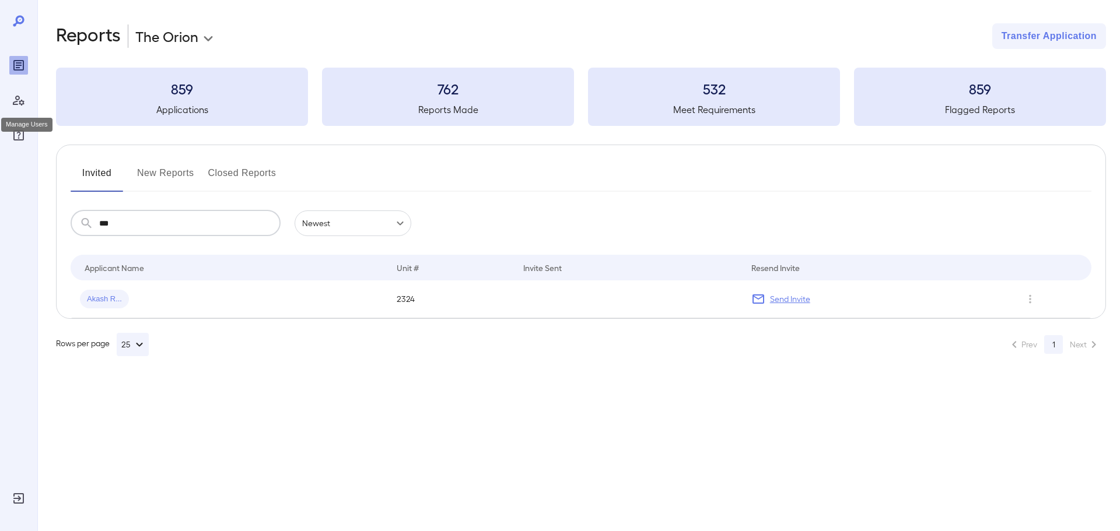 The image size is (1120, 531). I want to click on h5: Applications, so click(182, 110).